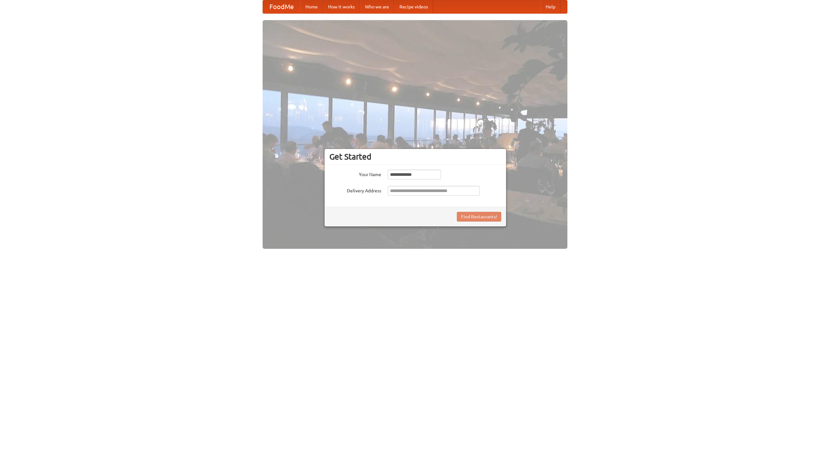  What do you see at coordinates (355, 174) in the screenshot?
I see `label: Your Name` at bounding box center [355, 174].